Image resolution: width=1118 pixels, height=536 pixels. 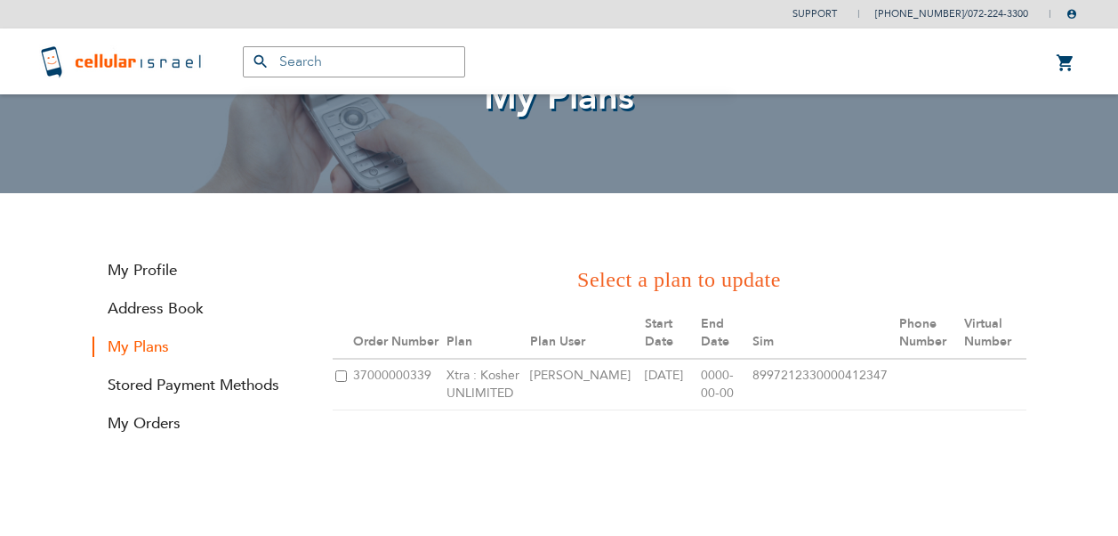 I want to click on th: Phone Number, so click(x=929, y=333).